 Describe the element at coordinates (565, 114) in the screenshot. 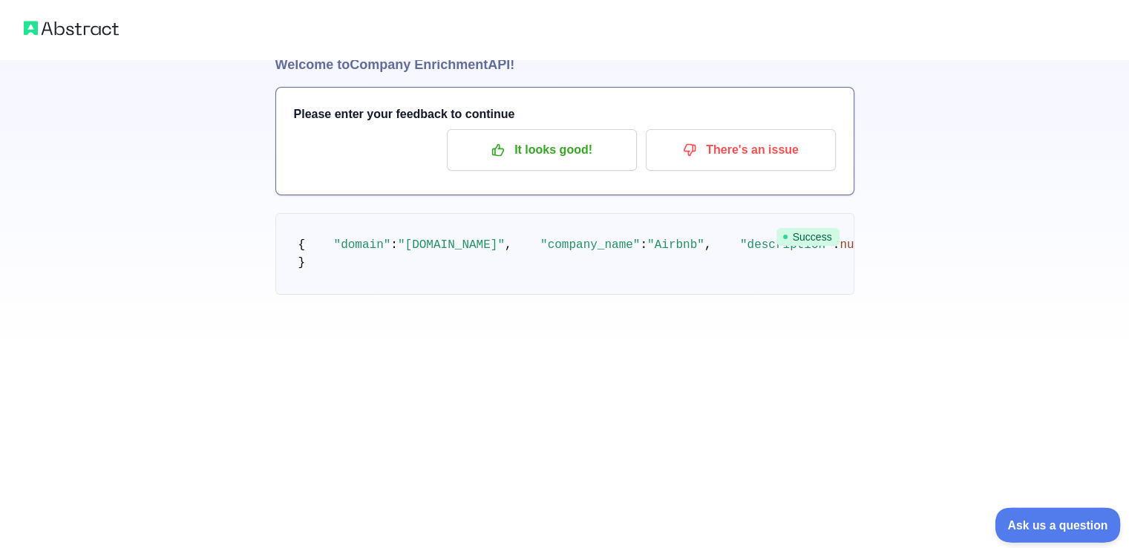

I see `h3: Please enter your feedback to continue` at that location.